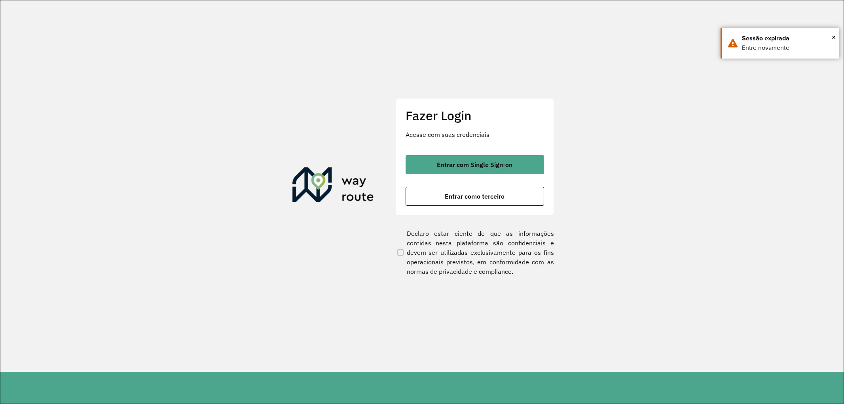  I want to click on div: Sessão expirada, so click(787, 38).